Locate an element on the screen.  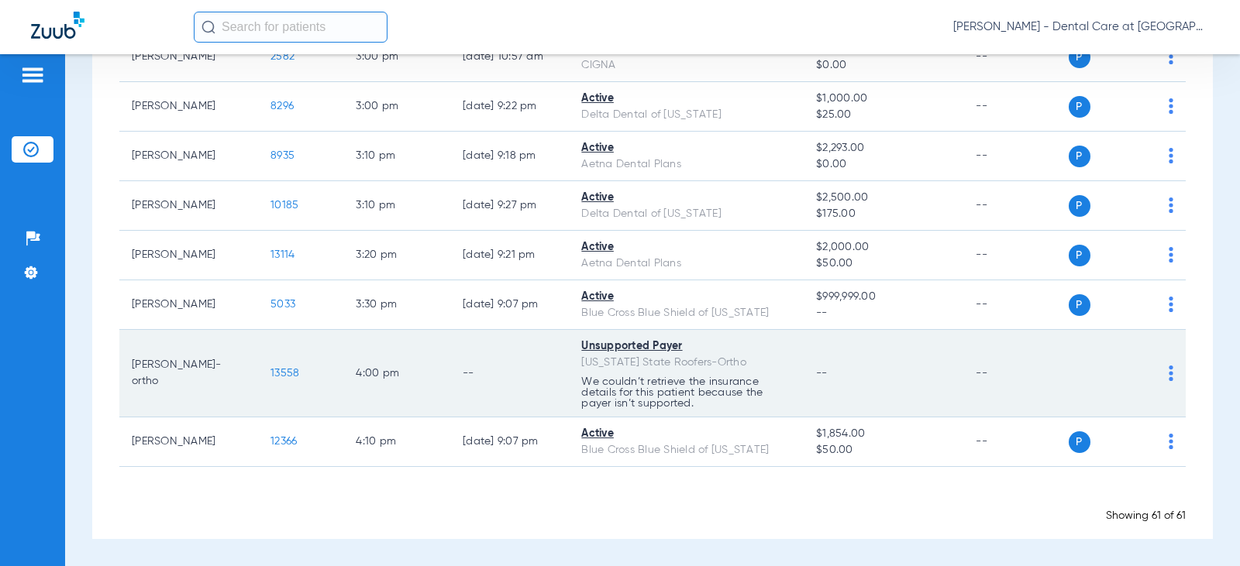
span: $1,854.00 is located at coordinates (883, 434).